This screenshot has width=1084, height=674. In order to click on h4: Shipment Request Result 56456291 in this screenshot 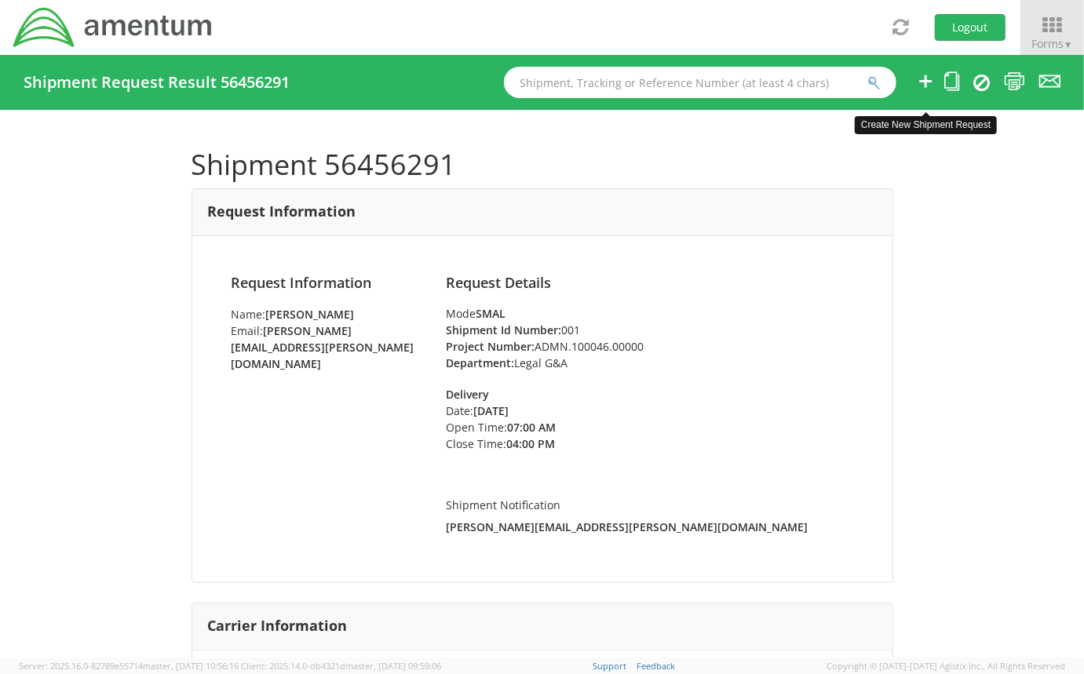, I will do `click(156, 82)`.